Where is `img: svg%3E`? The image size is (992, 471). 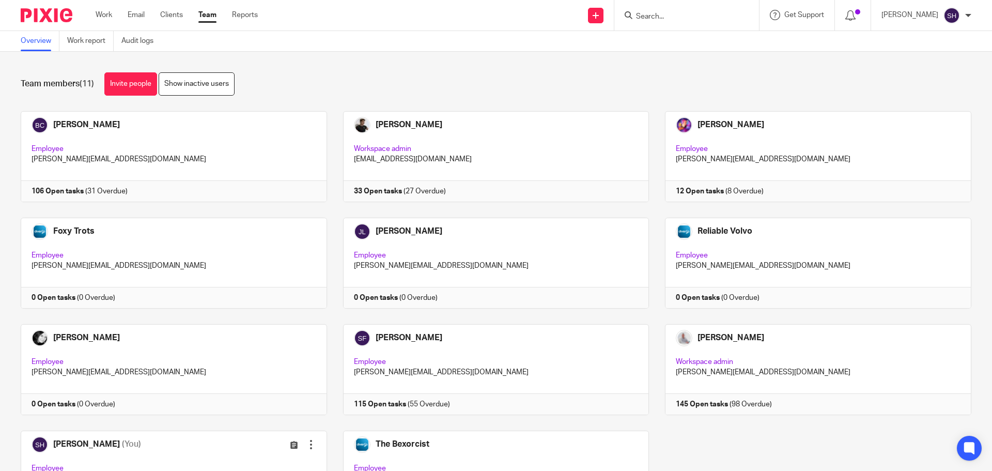 img: svg%3E is located at coordinates (952, 16).